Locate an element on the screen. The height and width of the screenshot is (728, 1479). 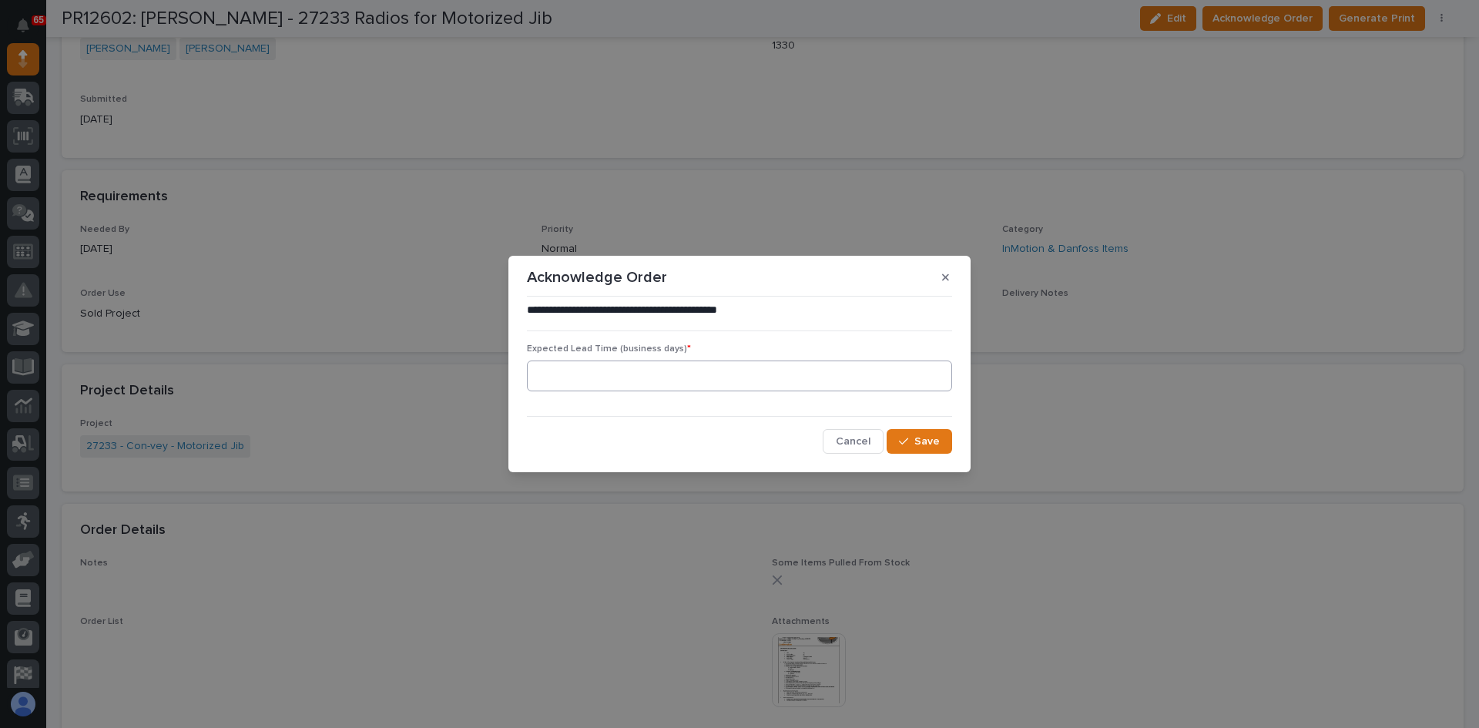
button: Cancel is located at coordinates (853, 441).